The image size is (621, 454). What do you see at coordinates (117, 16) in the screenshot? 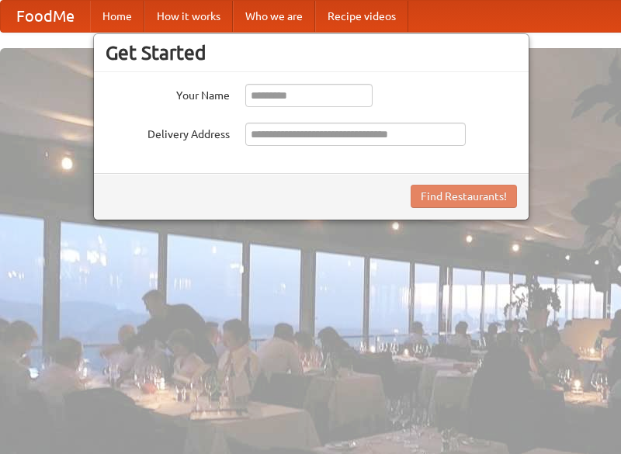
I see `a: Home` at bounding box center [117, 16].